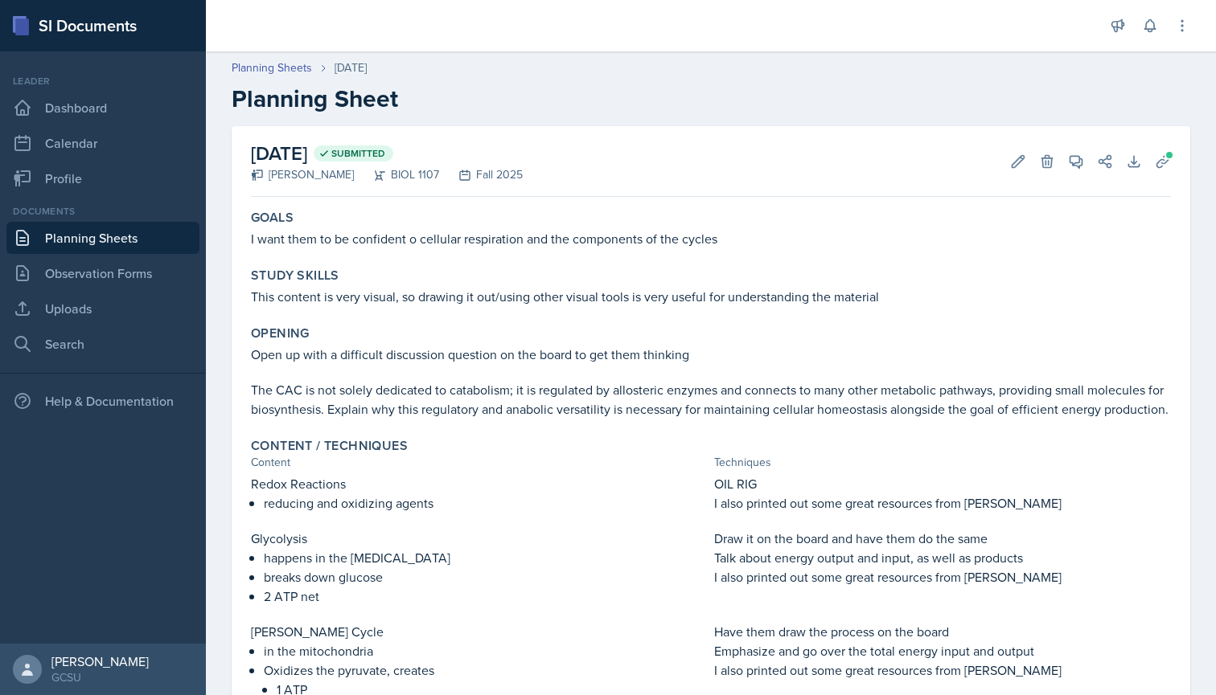 This screenshot has width=1216, height=695. I want to click on span: Submitted, so click(358, 154).